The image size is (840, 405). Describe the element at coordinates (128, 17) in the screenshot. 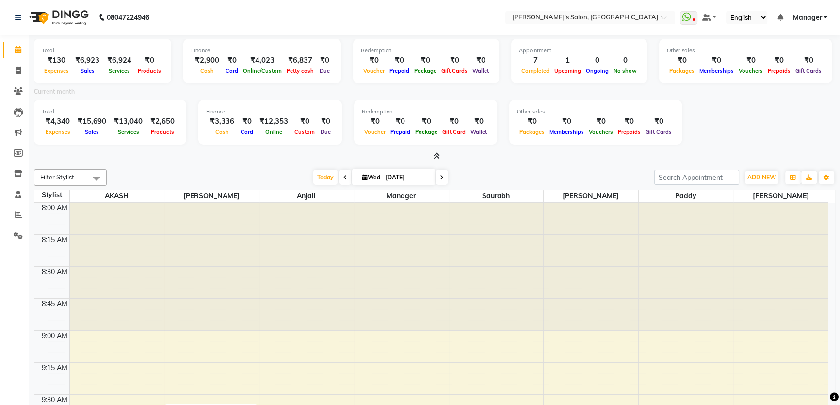

I see `b: 08047224946` at that location.